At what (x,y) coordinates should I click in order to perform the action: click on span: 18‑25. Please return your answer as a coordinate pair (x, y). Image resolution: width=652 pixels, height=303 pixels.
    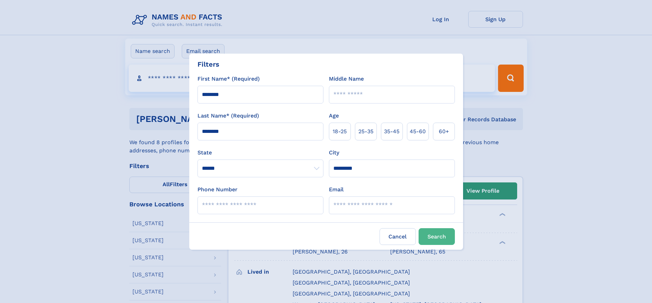
    Looking at the image, I should click on (339, 132).